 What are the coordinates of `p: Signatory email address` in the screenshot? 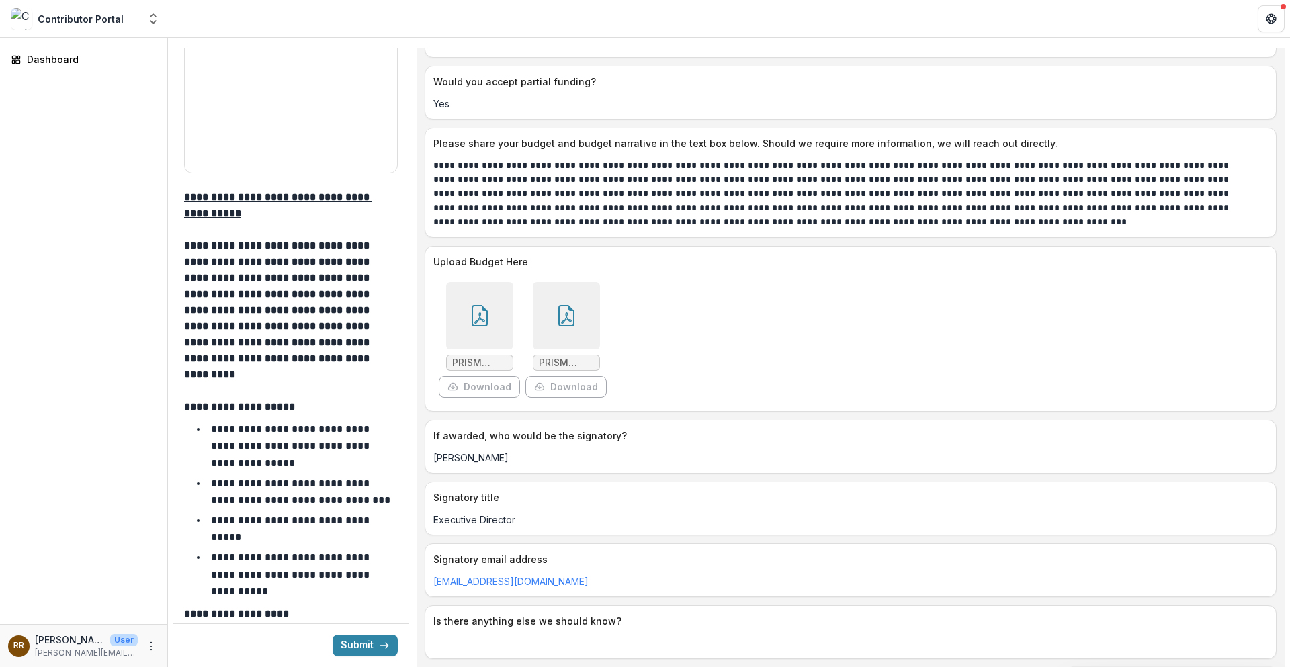 It's located at (848, 559).